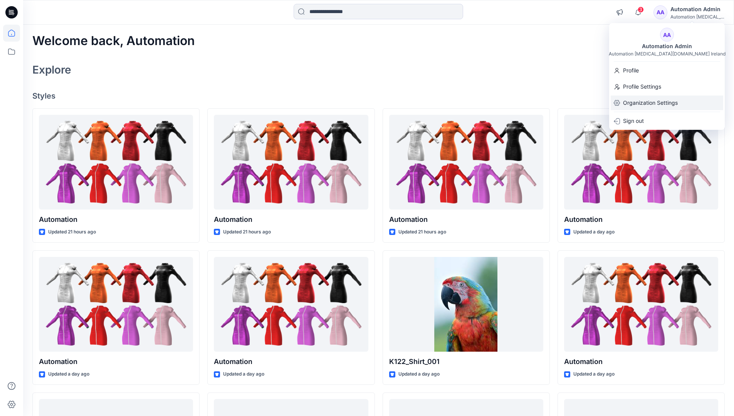 The height and width of the screenshot is (416, 734). What do you see at coordinates (466, 362) in the screenshot?
I see `p: K122_Shirt_001` at bounding box center [466, 362].